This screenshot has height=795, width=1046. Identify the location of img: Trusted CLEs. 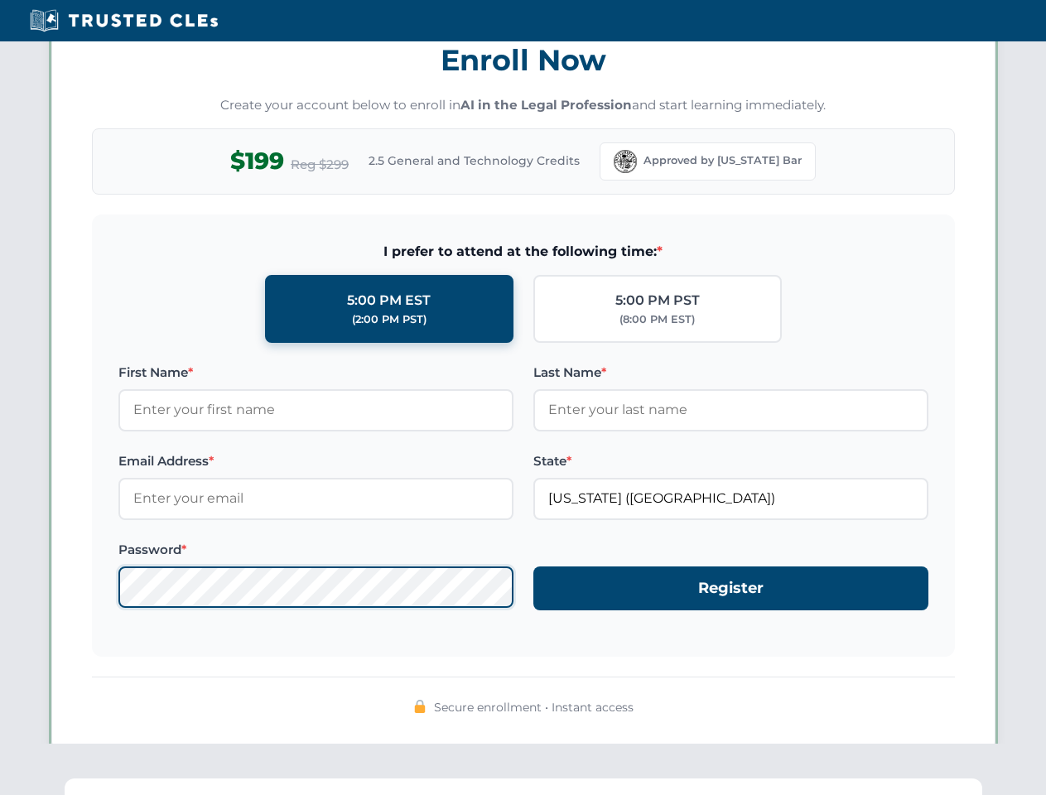
(123, 21).